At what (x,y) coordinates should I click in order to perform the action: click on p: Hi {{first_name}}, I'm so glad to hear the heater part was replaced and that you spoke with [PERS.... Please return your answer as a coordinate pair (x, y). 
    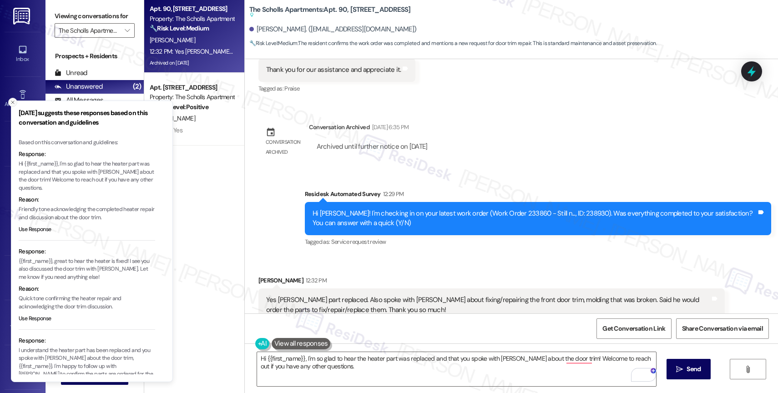
    Looking at the image, I should click on (87, 176).